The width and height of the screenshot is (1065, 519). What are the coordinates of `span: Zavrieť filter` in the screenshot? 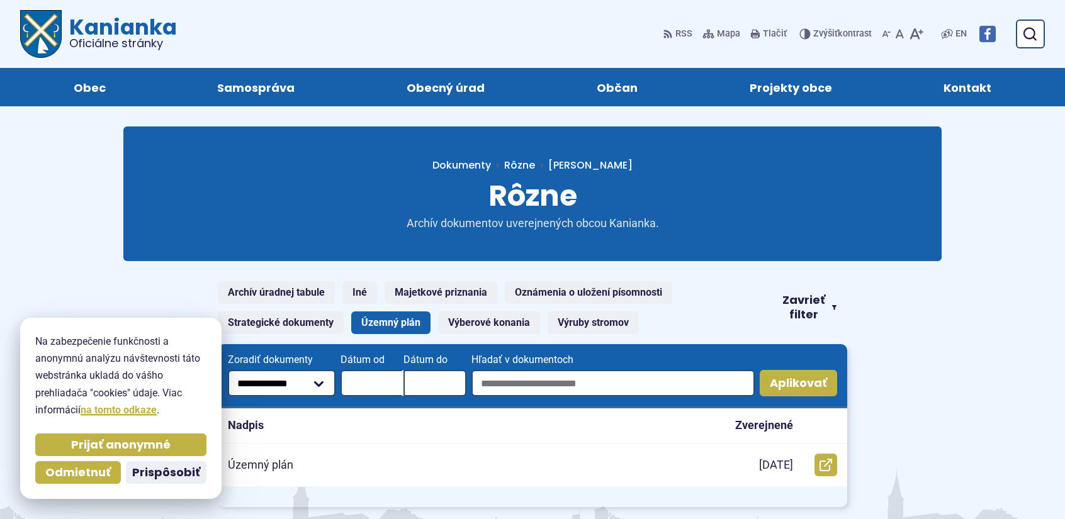 It's located at (804, 307).